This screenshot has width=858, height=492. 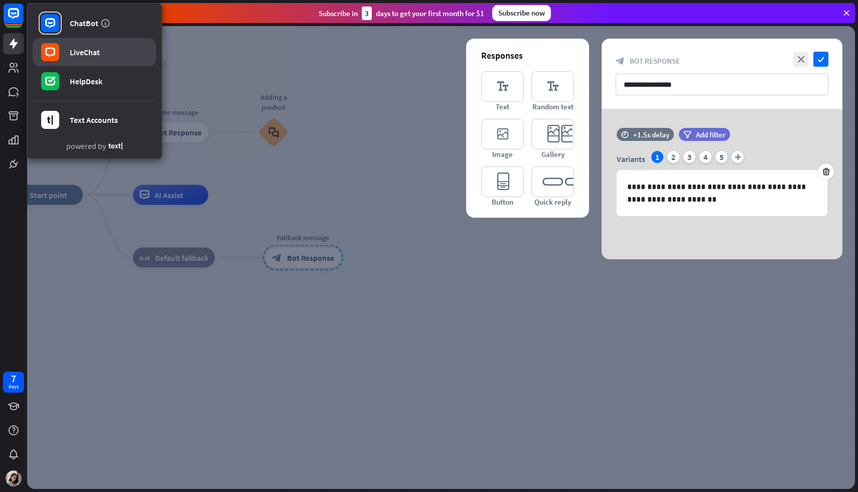 What do you see at coordinates (14, 379) in the screenshot?
I see `div: 7` at bounding box center [14, 379].